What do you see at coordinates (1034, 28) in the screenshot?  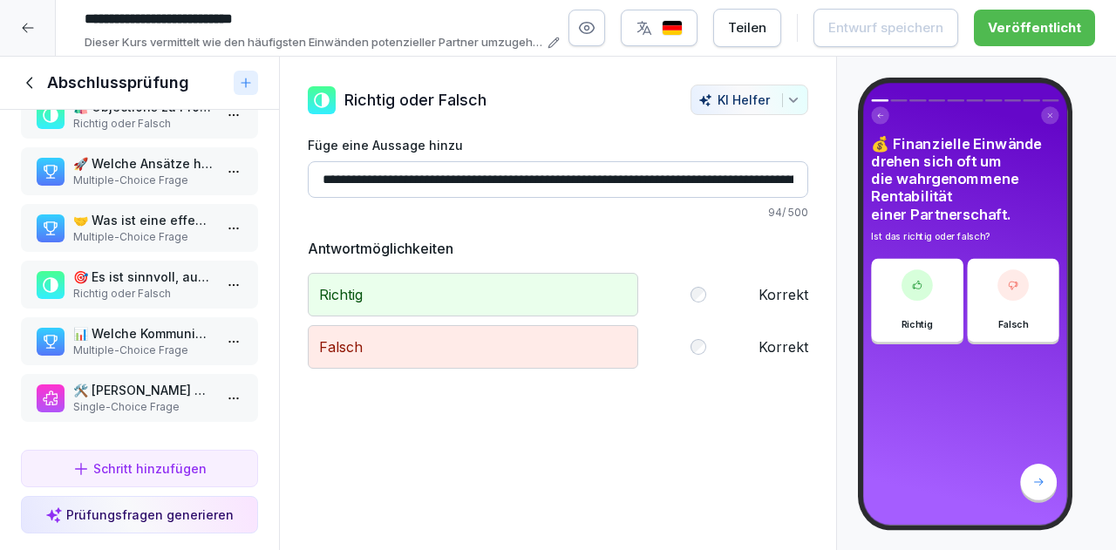 I see `div: Veröffentlicht` at bounding box center [1034, 28].